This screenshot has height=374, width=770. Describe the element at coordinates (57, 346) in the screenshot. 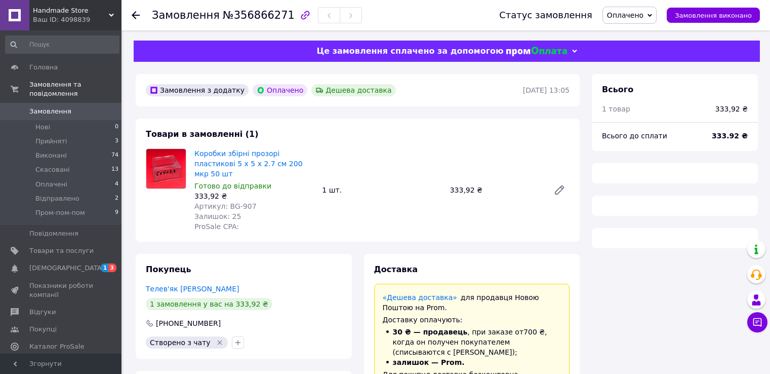

I see `span: Каталог ProSale` at that location.